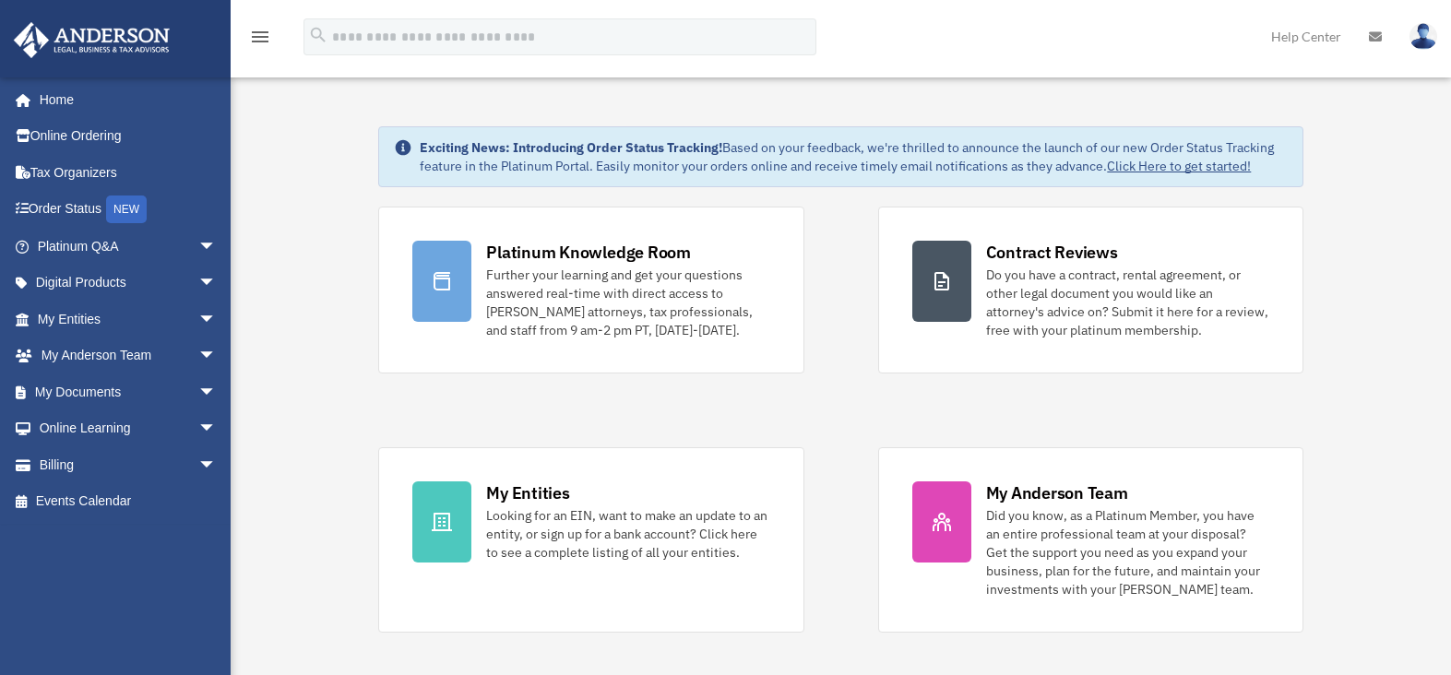  Describe the element at coordinates (124, 100) in the screenshot. I see `a: Home` at that location.